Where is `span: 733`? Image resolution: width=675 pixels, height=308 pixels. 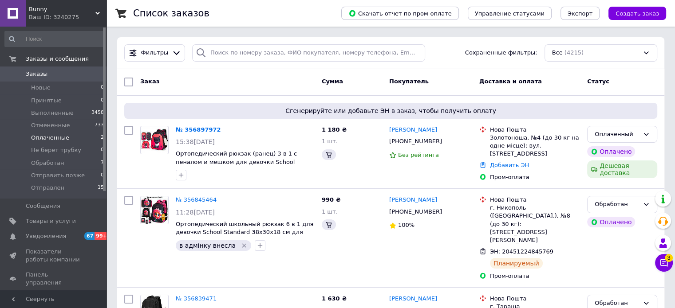
span: 733 is located at coordinates (99, 126).